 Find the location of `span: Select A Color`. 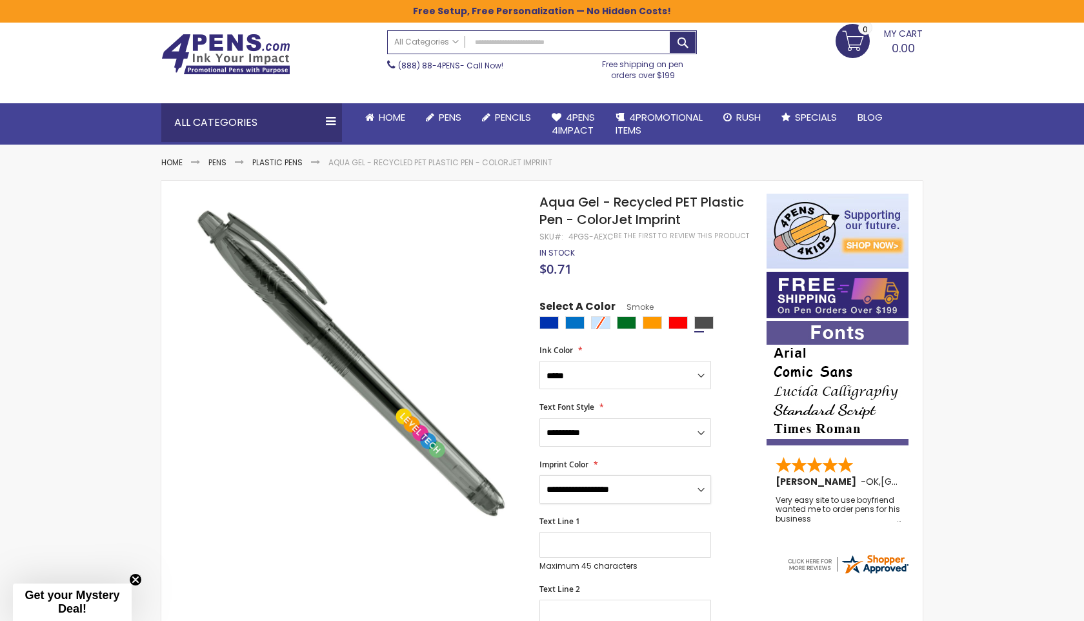

span: Select A Color is located at coordinates (578, 308).